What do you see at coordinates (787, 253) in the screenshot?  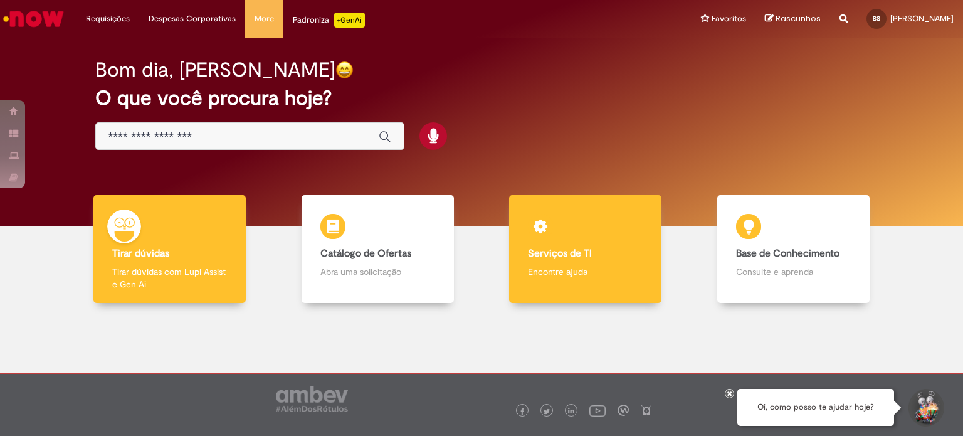 I see `b: Base de Conhecimento` at bounding box center [787, 253].